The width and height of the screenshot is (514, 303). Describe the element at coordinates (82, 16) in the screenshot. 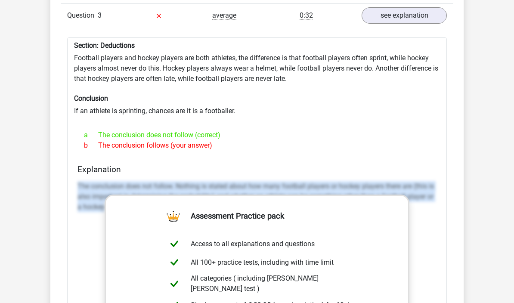

I see `span: Question` at that location.